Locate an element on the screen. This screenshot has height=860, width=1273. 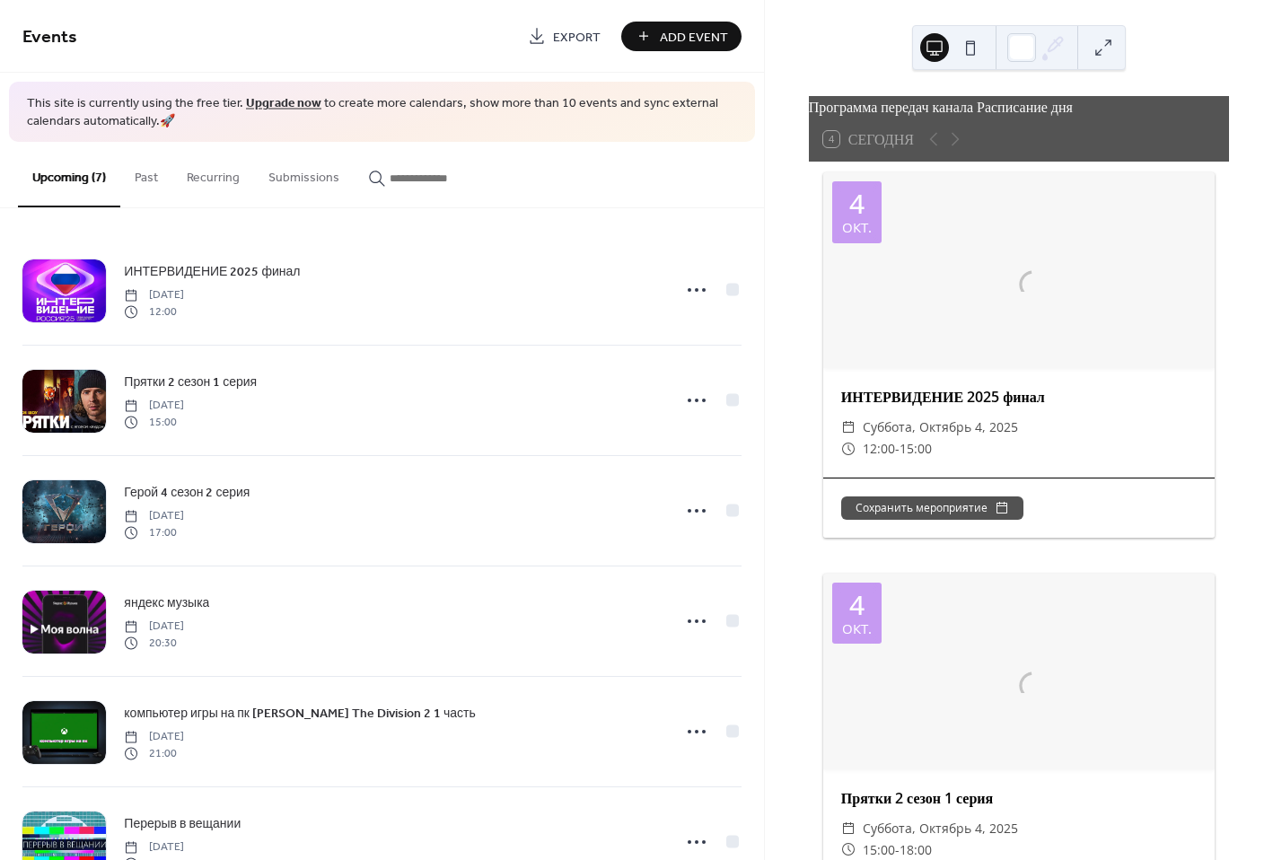
div: Прятки 2 сезон 1 серия is located at coordinates (1019, 798).